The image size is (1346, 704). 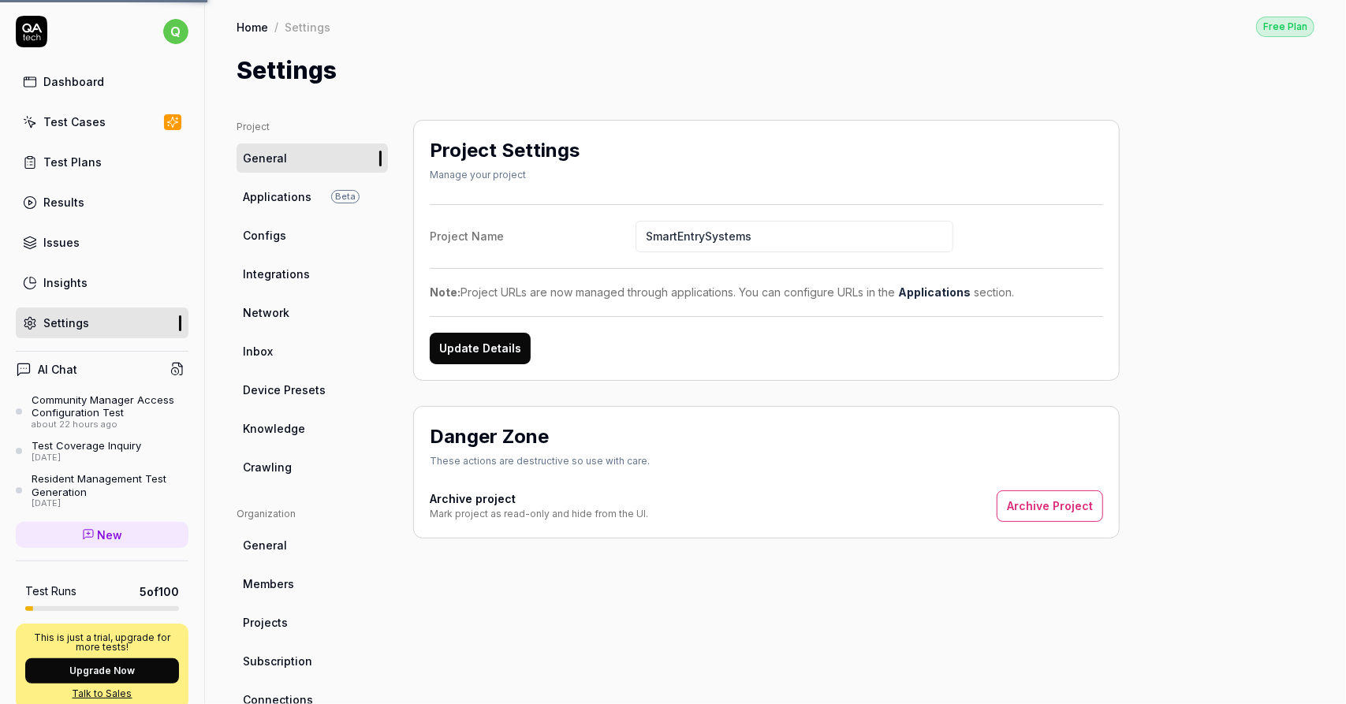 What do you see at coordinates (252, 27) in the screenshot?
I see `a: Home` at bounding box center [252, 27].